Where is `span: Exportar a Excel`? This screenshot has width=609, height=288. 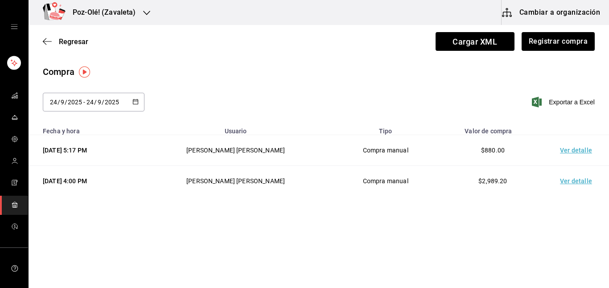 span: Exportar a Excel is located at coordinates (564, 102).